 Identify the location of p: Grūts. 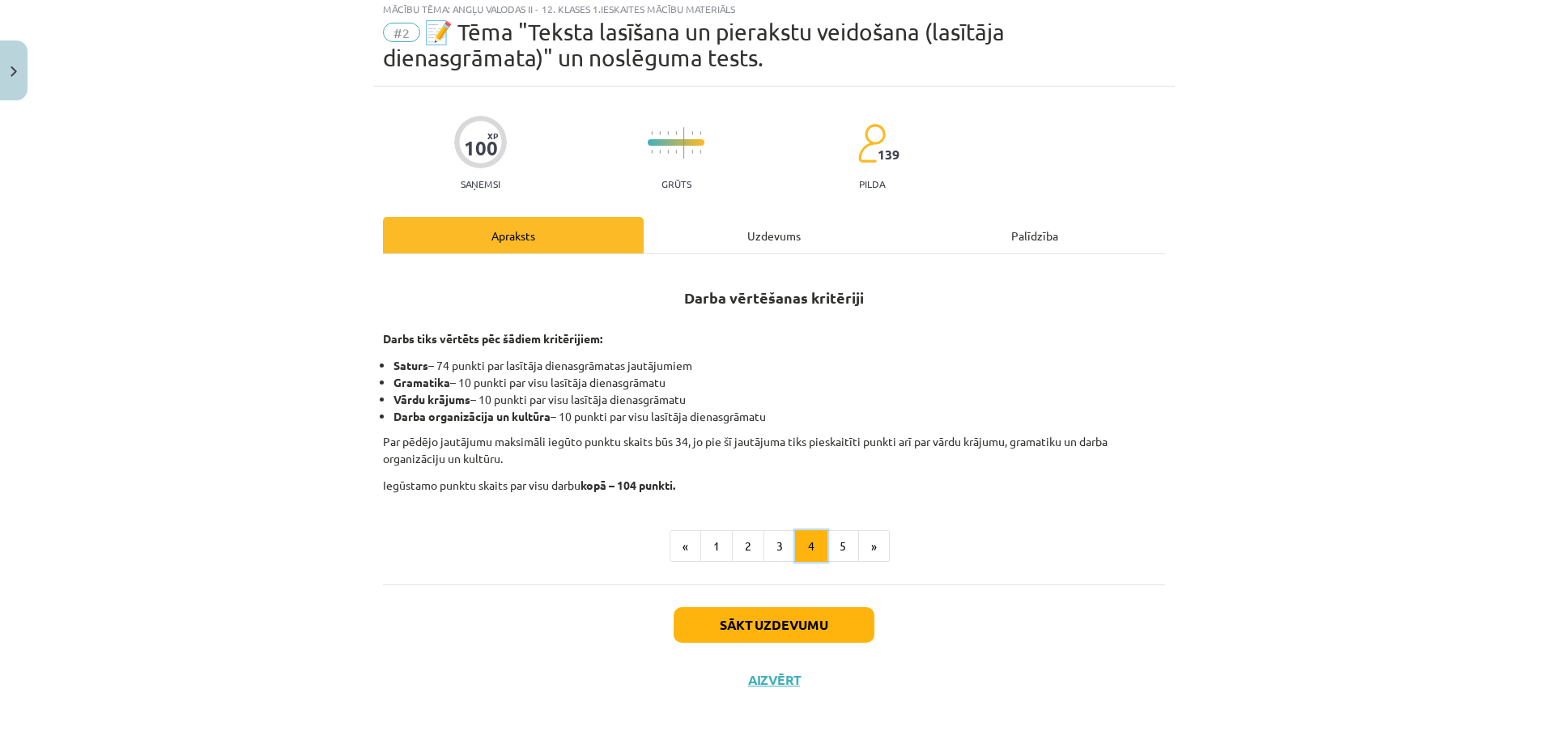
(676, 184).